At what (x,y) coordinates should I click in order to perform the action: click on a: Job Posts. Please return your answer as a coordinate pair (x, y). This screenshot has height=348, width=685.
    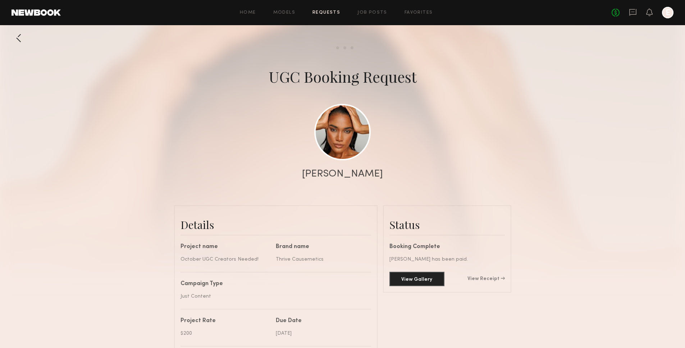
    Looking at the image, I should click on (372, 13).